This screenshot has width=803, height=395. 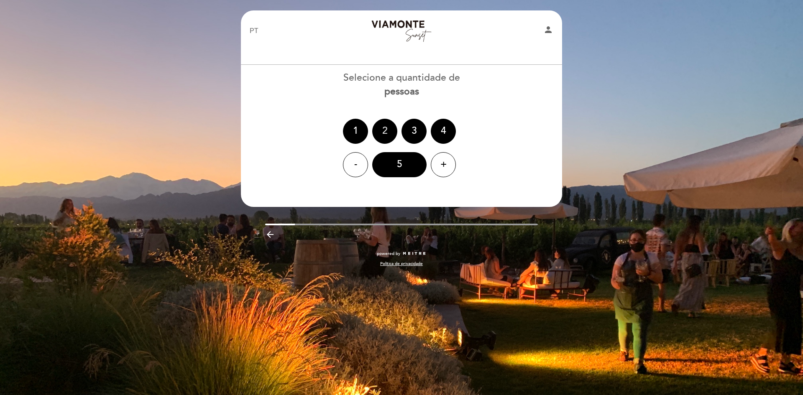 I want to click on div: 5, so click(x=399, y=165).